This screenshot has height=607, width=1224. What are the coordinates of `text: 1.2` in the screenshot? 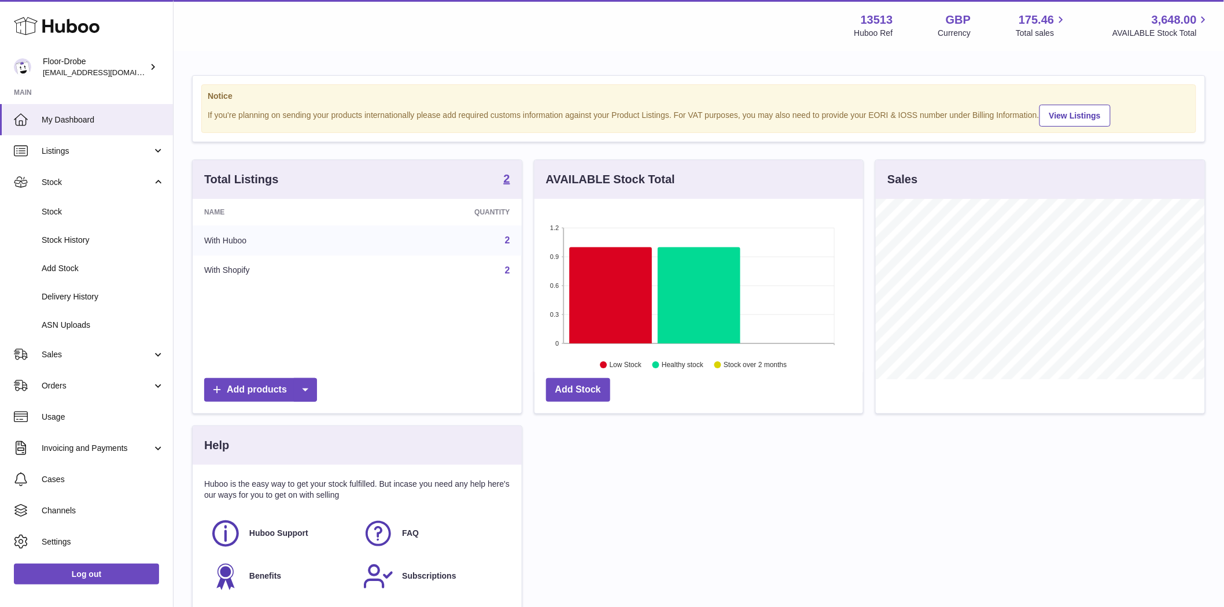 It's located at (554, 228).